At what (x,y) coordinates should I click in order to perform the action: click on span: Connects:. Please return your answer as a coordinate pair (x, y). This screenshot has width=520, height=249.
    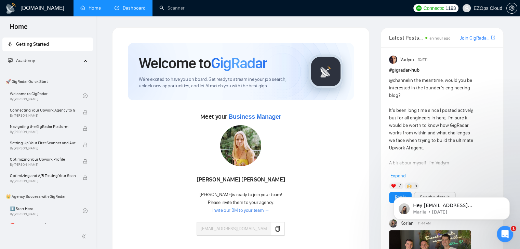
    Looking at the image, I should click on (434, 8).